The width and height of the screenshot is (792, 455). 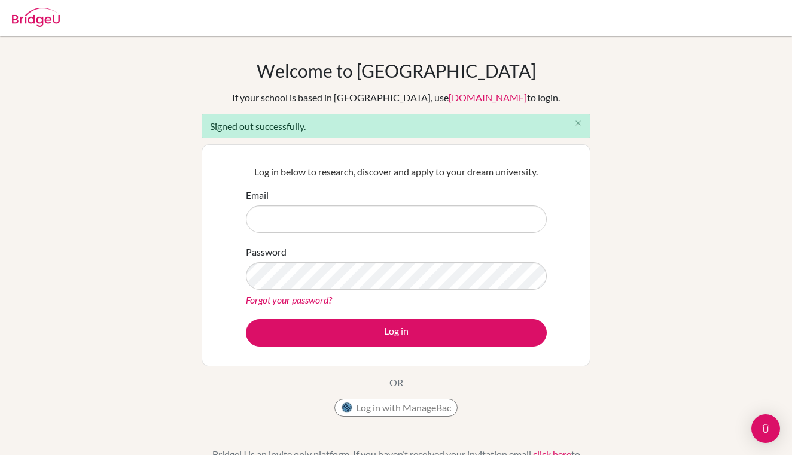 What do you see at coordinates (289, 299) in the screenshot?
I see `a: Forgot your password?` at bounding box center [289, 299].